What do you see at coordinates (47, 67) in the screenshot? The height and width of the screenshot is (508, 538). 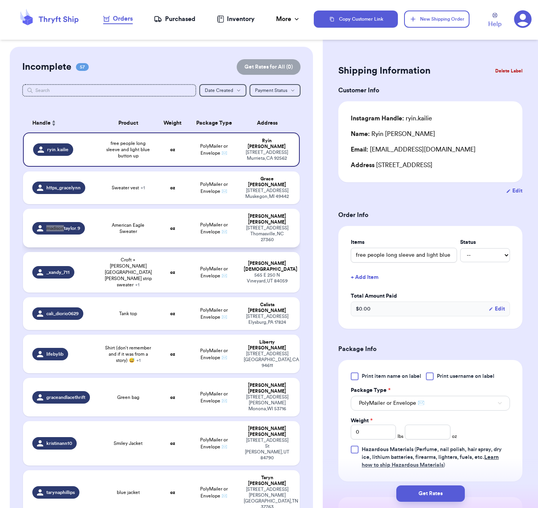 I see `h2: Incomplete` at bounding box center [47, 67].